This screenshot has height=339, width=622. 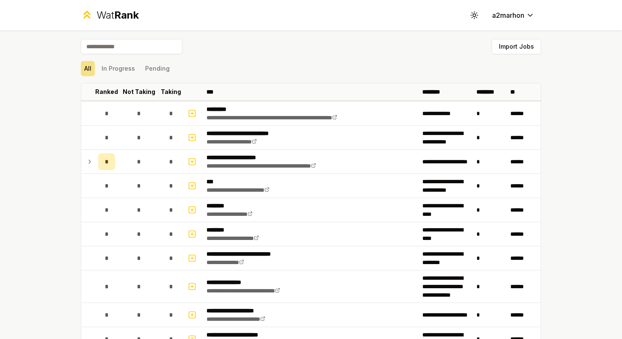 I want to click on button: In Progress, so click(x=118, y=69).